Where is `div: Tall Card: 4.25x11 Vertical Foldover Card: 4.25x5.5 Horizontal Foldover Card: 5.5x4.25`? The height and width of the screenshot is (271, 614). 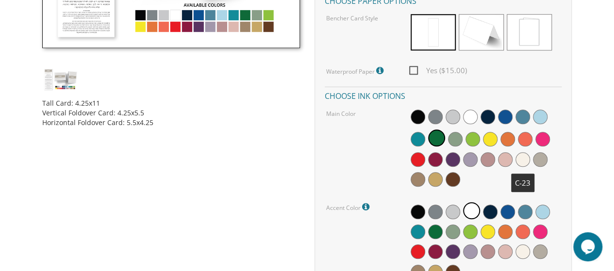
div: Tall Card: 4.25x11 Vertical Foldover Card: 4.25x5.5 Horizontal Foldover Card: 5.5x4.25 is located at coordinates (171, 109).